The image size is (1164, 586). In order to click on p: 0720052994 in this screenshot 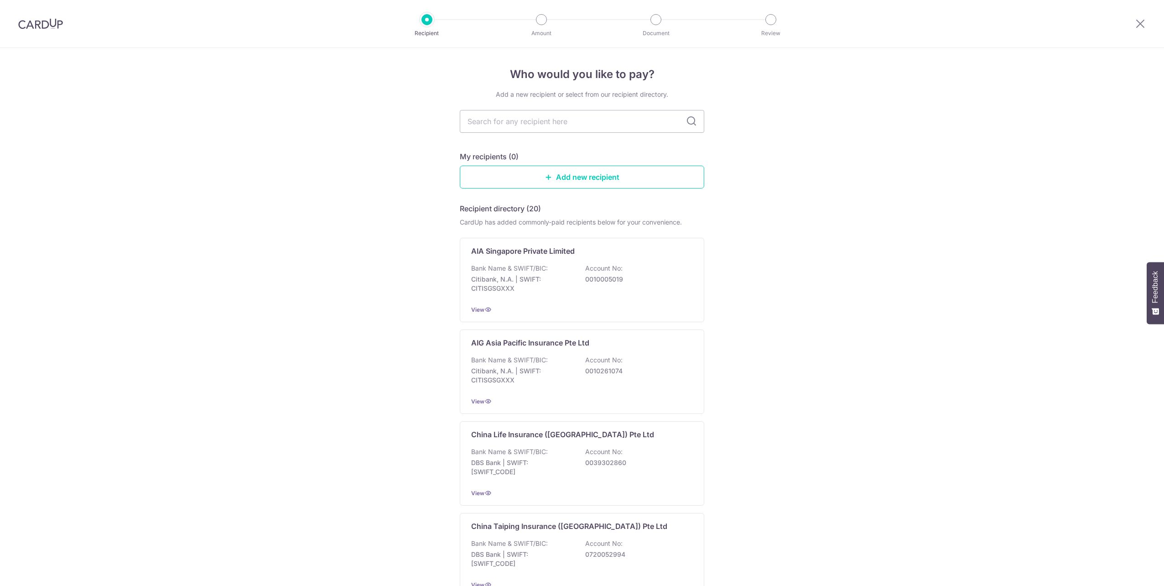, I will do `click(636, 554)`.